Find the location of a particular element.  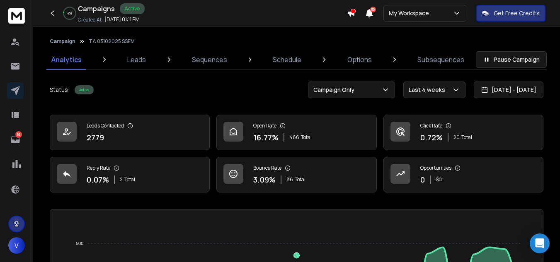

a: Analytics is located at coordinates (66, 60).